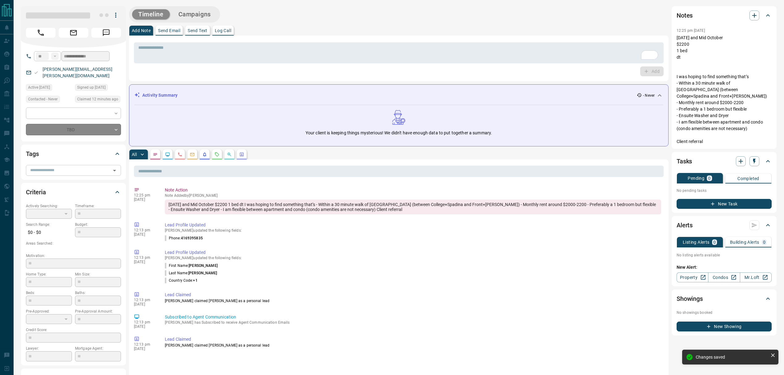 The height and width of the screenshot is (375, 784). Describe the element at coordinates (195, 280) in the screenshot. I see `span: +1` at that location.